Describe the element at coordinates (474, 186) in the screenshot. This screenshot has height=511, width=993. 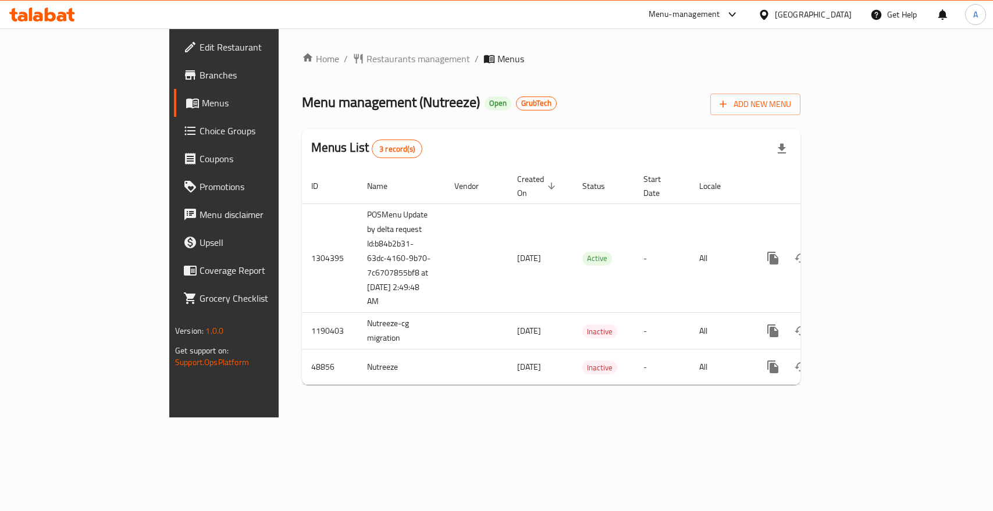
I see `span: Vendor` at that location.